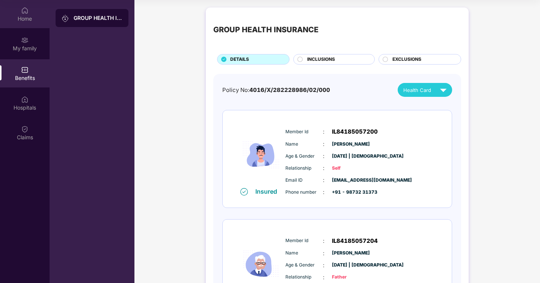  Describe the element at coordinates (321, 59) in the screenshot. I see `span: INCLUSIONS` at that location.